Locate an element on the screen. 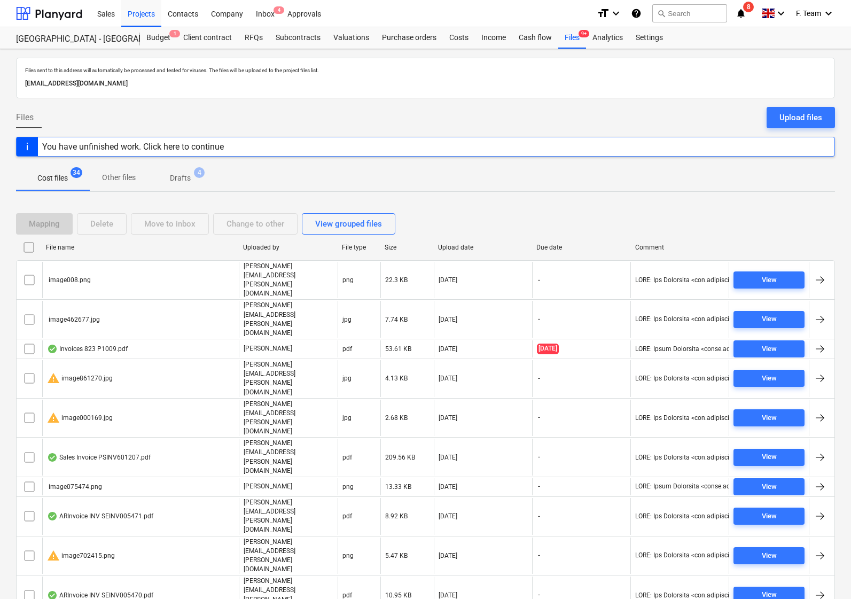 The width and height of the screenshot is (851, 599). a: Budget1 is located at coordinates (158, 38).